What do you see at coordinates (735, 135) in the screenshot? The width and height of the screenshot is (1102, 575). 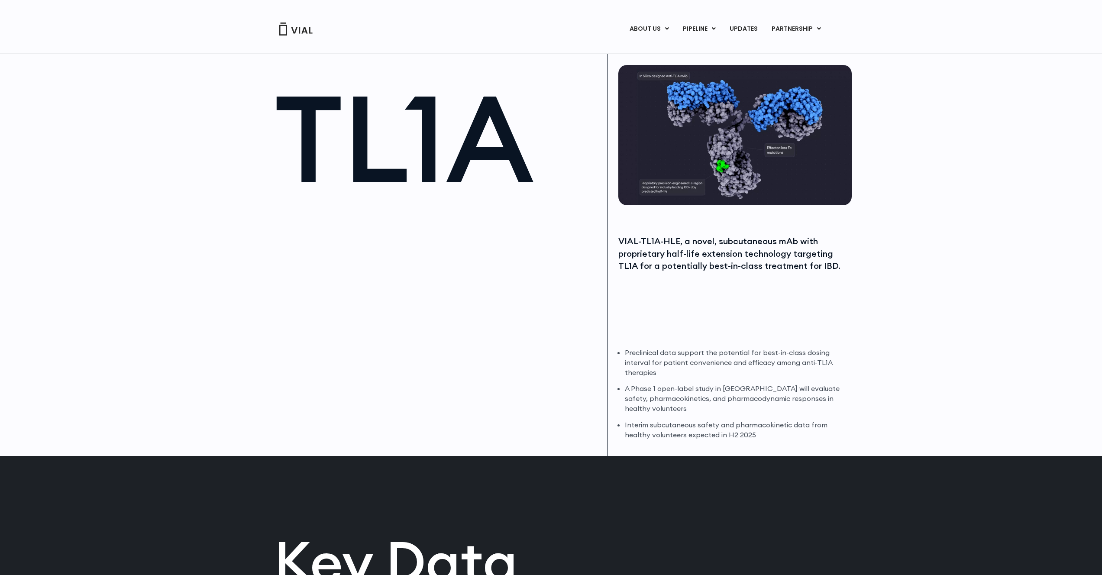 I see `img: TL1A antibody diagram.` at bounding box center [735, 135].